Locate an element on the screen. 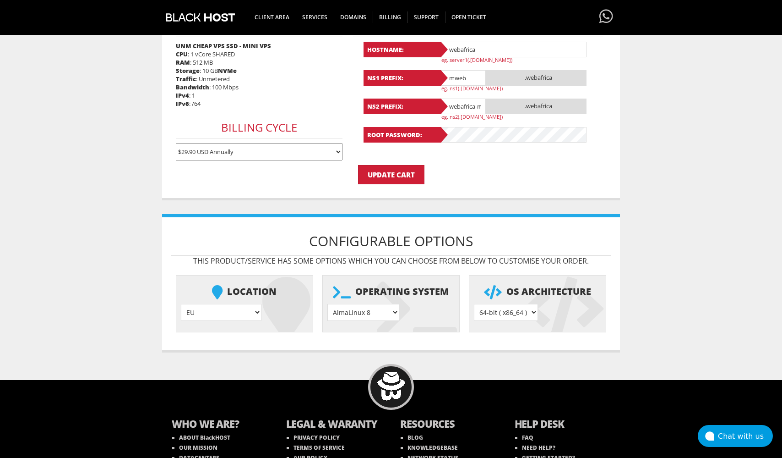 This screenshot has height=458, width=782. input: Update Cart is located at coordinates (391, 174).